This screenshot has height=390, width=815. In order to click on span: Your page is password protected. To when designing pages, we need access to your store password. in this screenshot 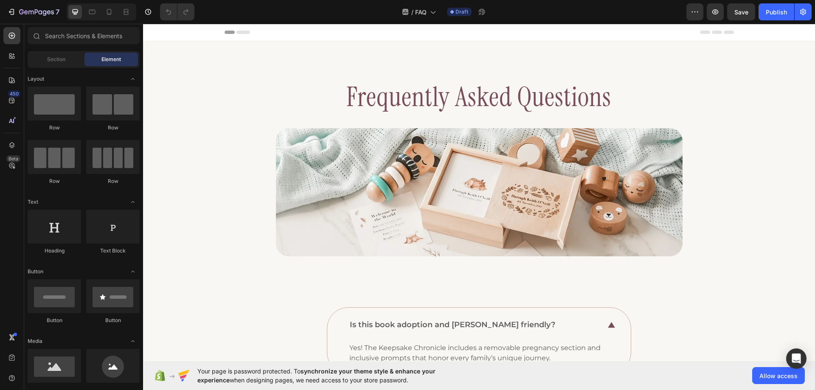, I will do `click(333, 376)`.